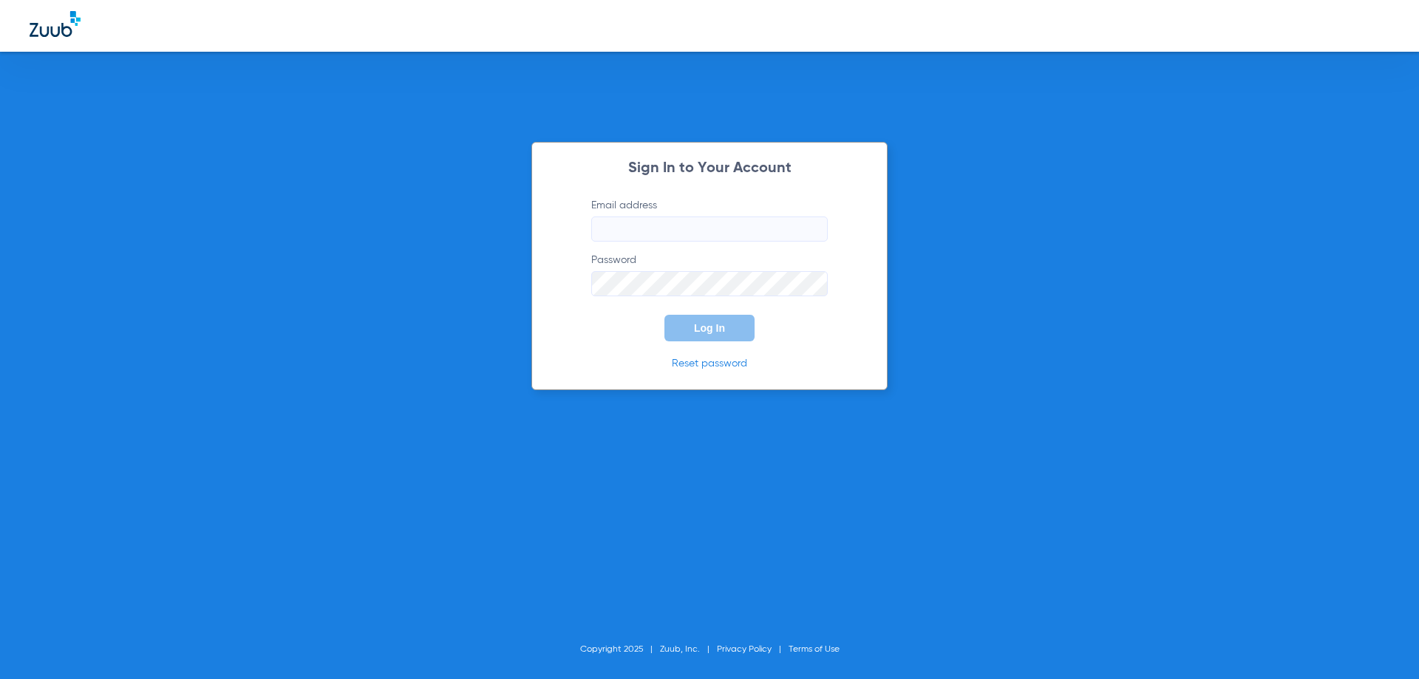 The height and width of the screenshot is (679, 1419). I want to click on li: Copyright 2025, so click(620, 649).